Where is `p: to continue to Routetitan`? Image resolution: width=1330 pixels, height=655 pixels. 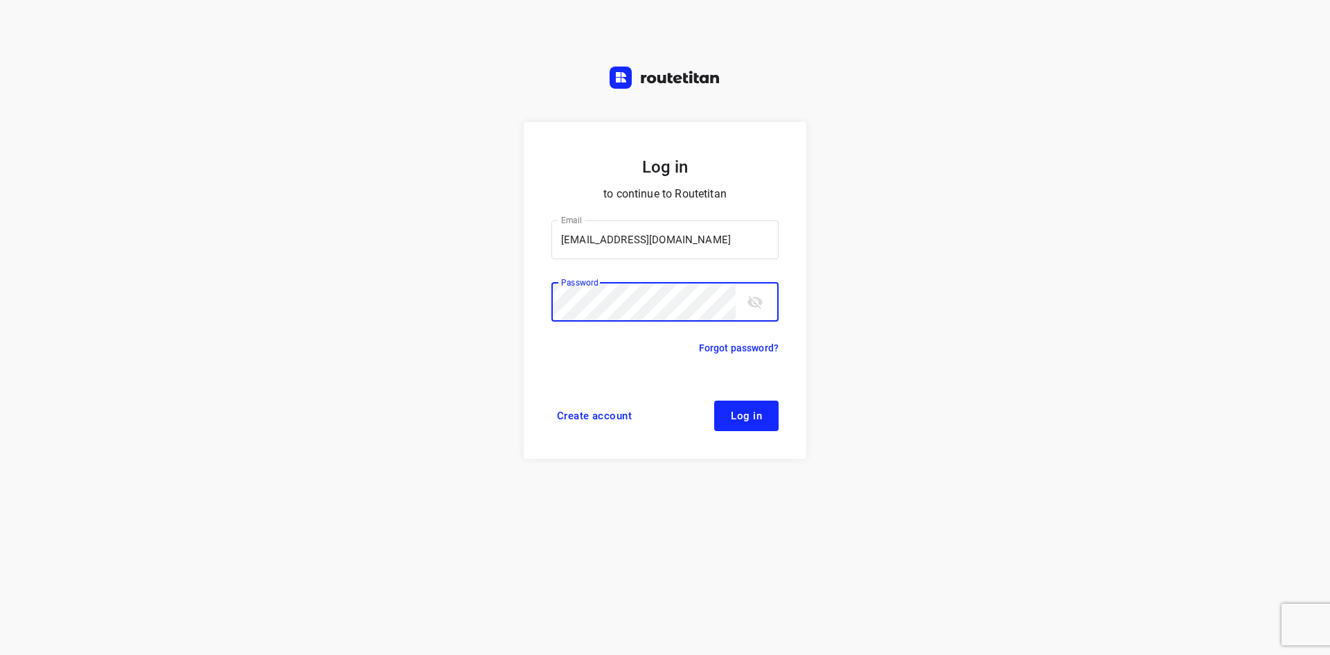
p: to continue to Routetitan is located at coordinates (665, 194).